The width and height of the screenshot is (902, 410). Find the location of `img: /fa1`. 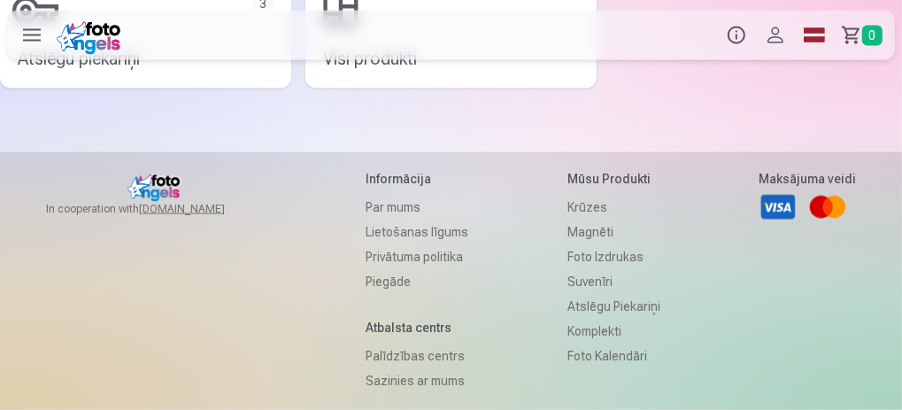

img: /fa1 is located at coordinates (91, 35).